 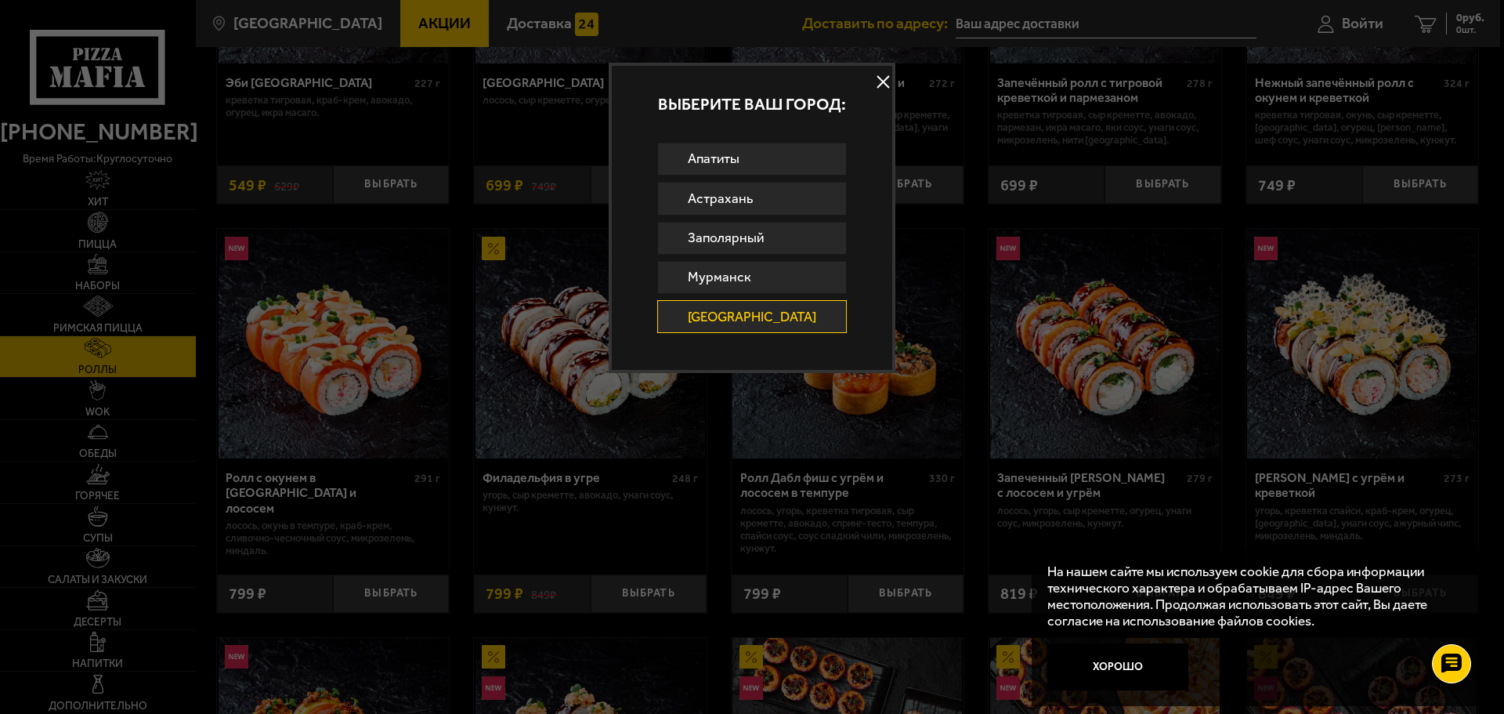 I want to click on a: Мурманск, so click(x=752, y=277).